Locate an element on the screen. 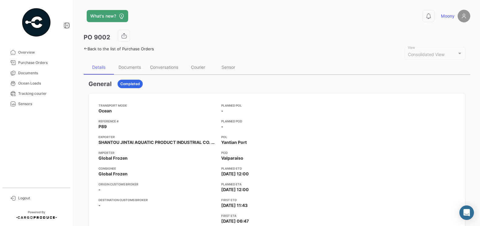 Image resolution: width=480 pixels, height=226 pixels. app-card-info-title: Planned ETD is located at coordinates (278, 168).